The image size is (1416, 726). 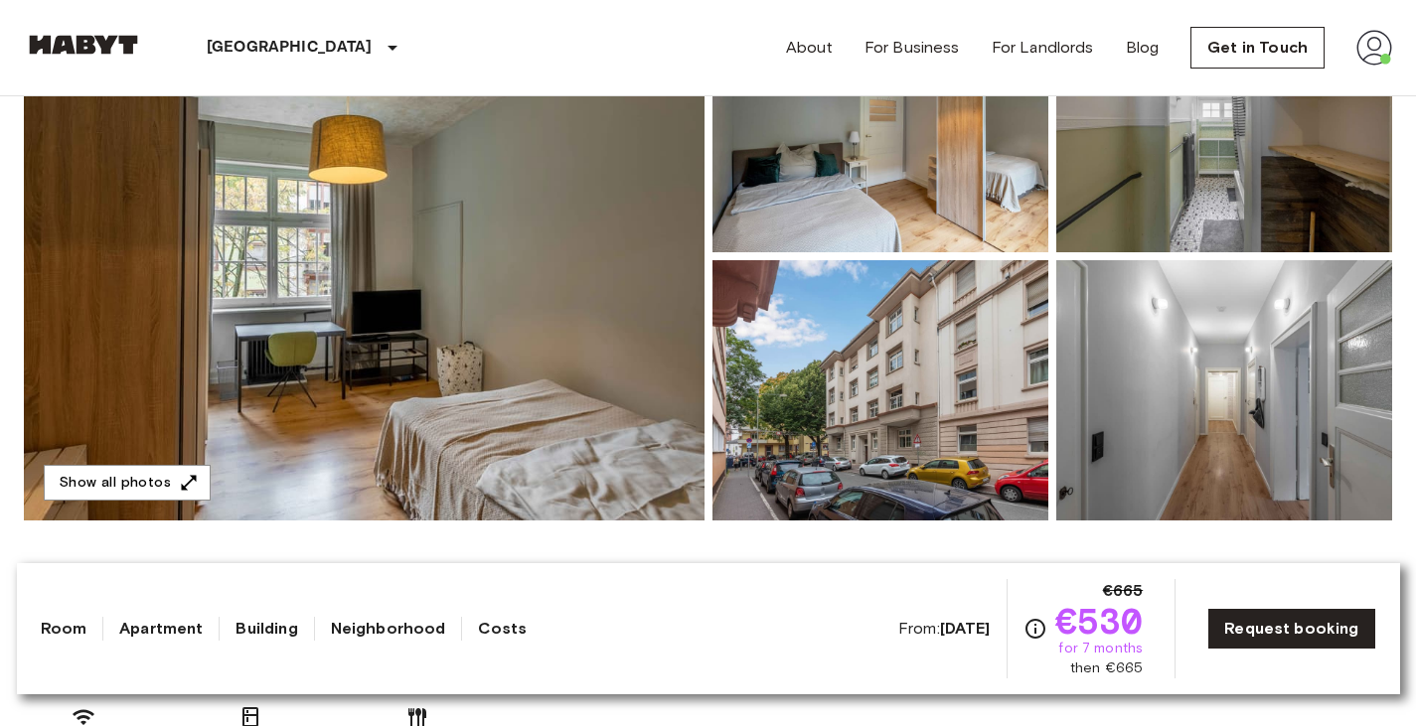 What do you see at coordinates (1099, 621) in the screenshot?
I see `span: €530` at bounding box center [1099, 621].